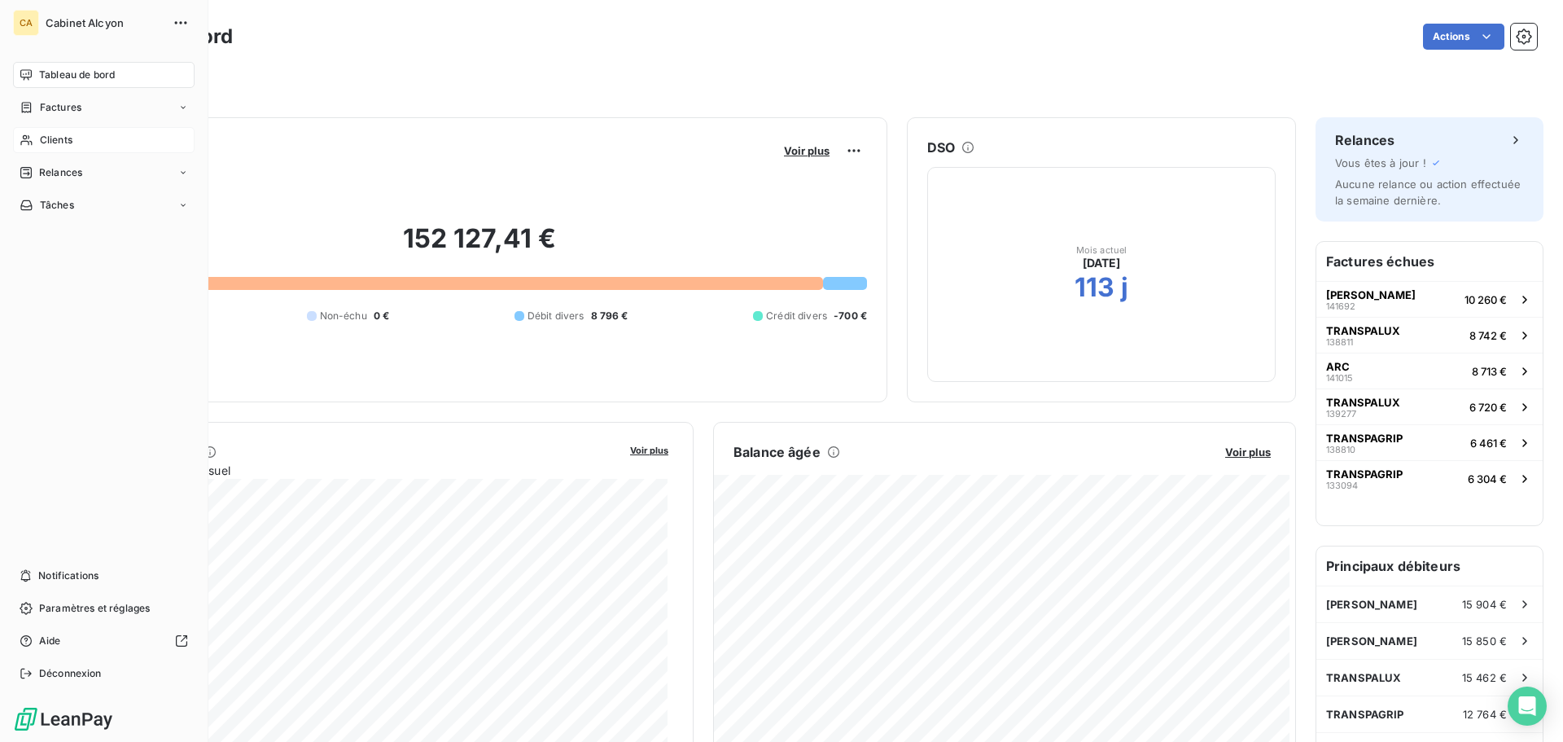  Describe the element at coordinates (1381, 163) in the screenshot. I see `span: Vous êtes à jour !` at that location.